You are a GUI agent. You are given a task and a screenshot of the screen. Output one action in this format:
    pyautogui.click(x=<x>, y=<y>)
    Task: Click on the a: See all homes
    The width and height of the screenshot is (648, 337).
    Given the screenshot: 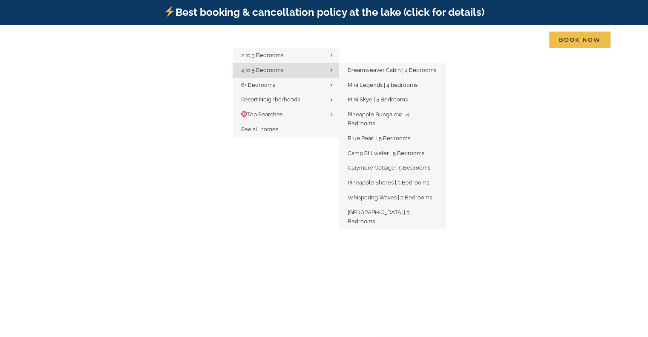 What is the action you would take?
    pyautogui.click(x=286, y=130)
    